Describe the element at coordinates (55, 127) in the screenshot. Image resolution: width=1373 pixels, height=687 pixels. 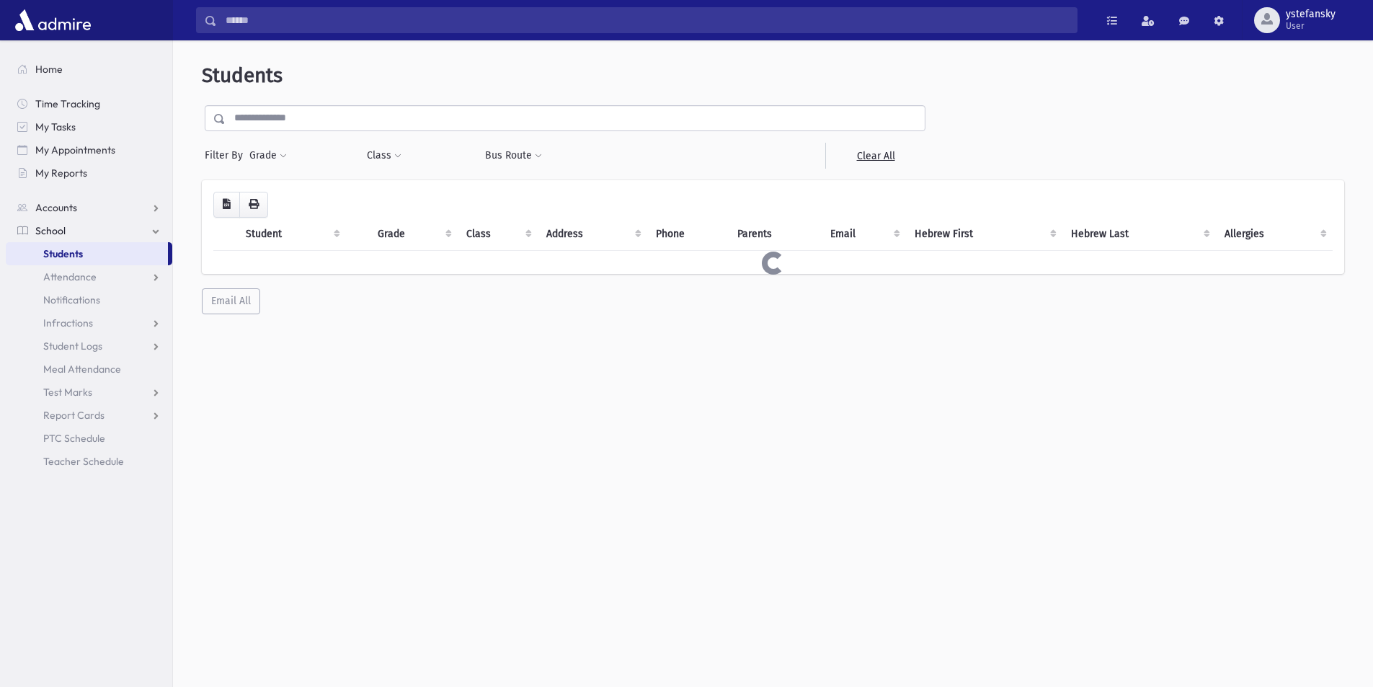
I see `span: My Tasks` at that location.